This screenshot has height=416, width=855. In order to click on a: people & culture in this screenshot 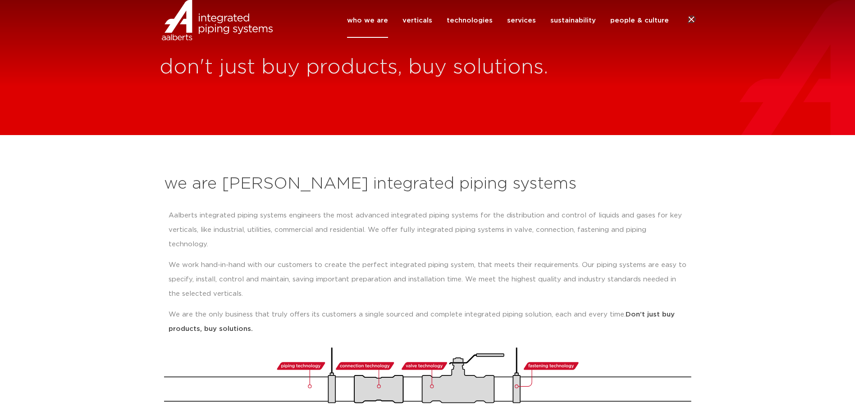, I will do `click(639, 20)`.